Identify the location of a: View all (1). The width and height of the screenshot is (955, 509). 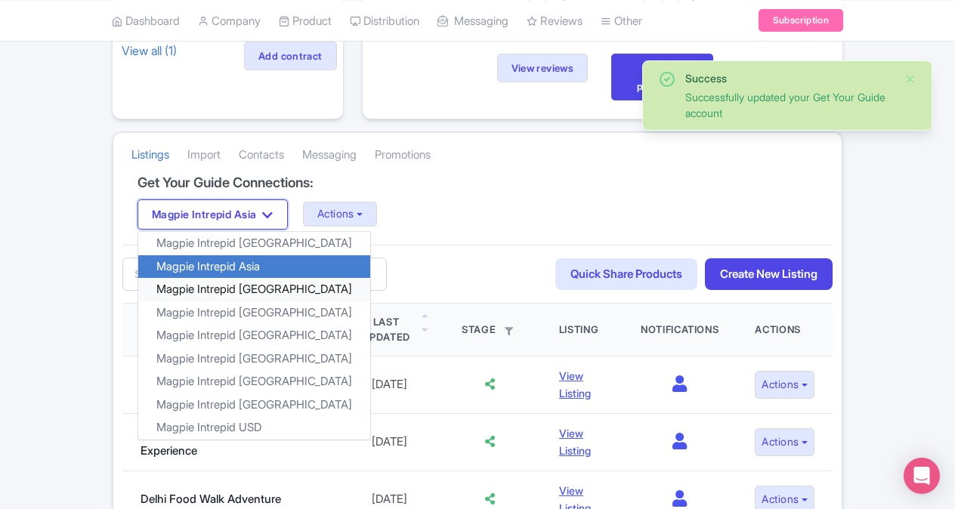
(149, 51).